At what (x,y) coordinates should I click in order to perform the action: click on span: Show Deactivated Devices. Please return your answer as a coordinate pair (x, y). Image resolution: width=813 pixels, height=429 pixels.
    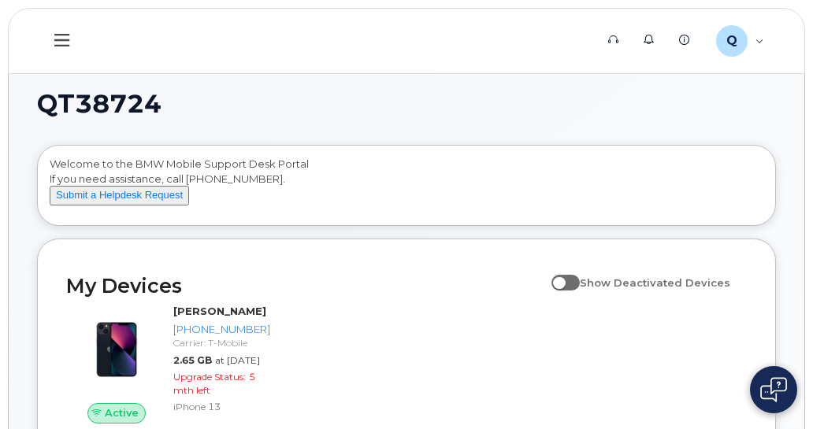
    Looking at the image, I should click on (654, 283).